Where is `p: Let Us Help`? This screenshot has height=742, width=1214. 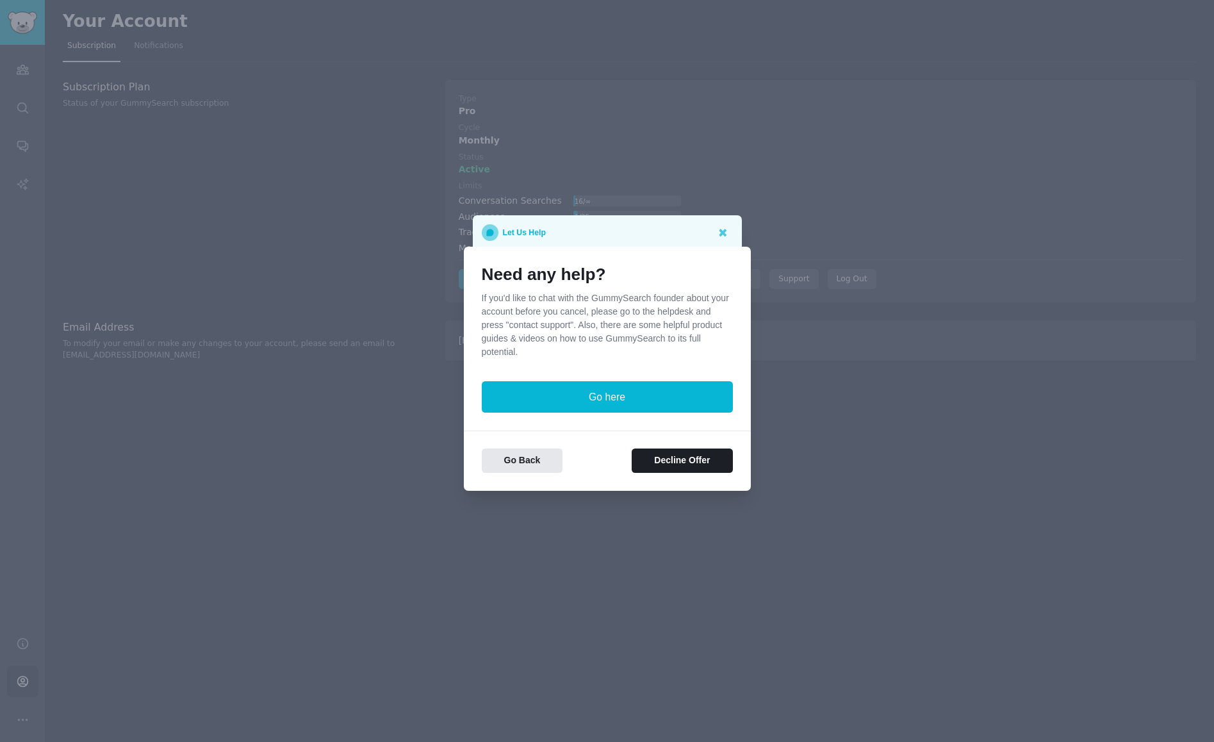 p: Let Us Help is located at coordinates (524, 232).